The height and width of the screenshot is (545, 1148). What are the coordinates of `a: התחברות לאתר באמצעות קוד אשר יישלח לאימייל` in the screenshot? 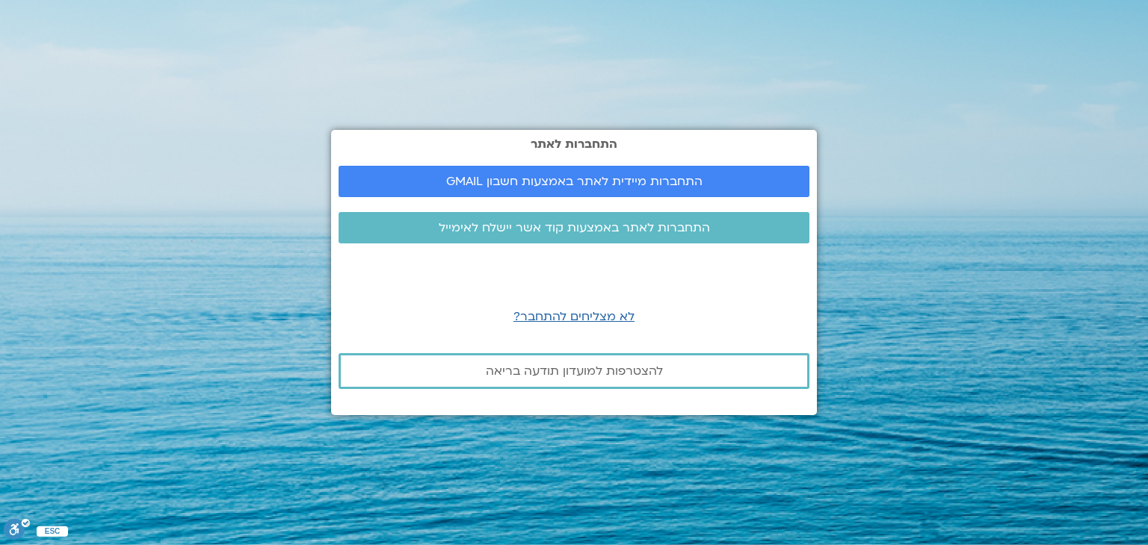 It's located at (574, 228).